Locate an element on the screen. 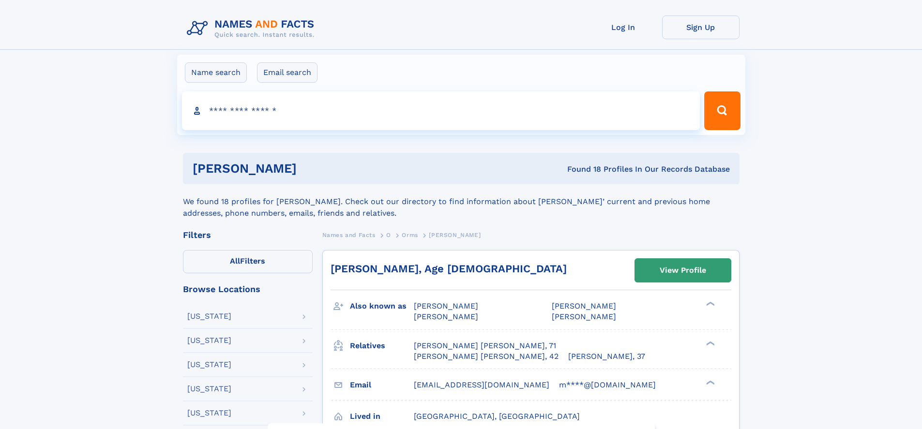 This screenshot has width=922, height=429. img: Logo Names and Facts is located at coordinates (253, 29).